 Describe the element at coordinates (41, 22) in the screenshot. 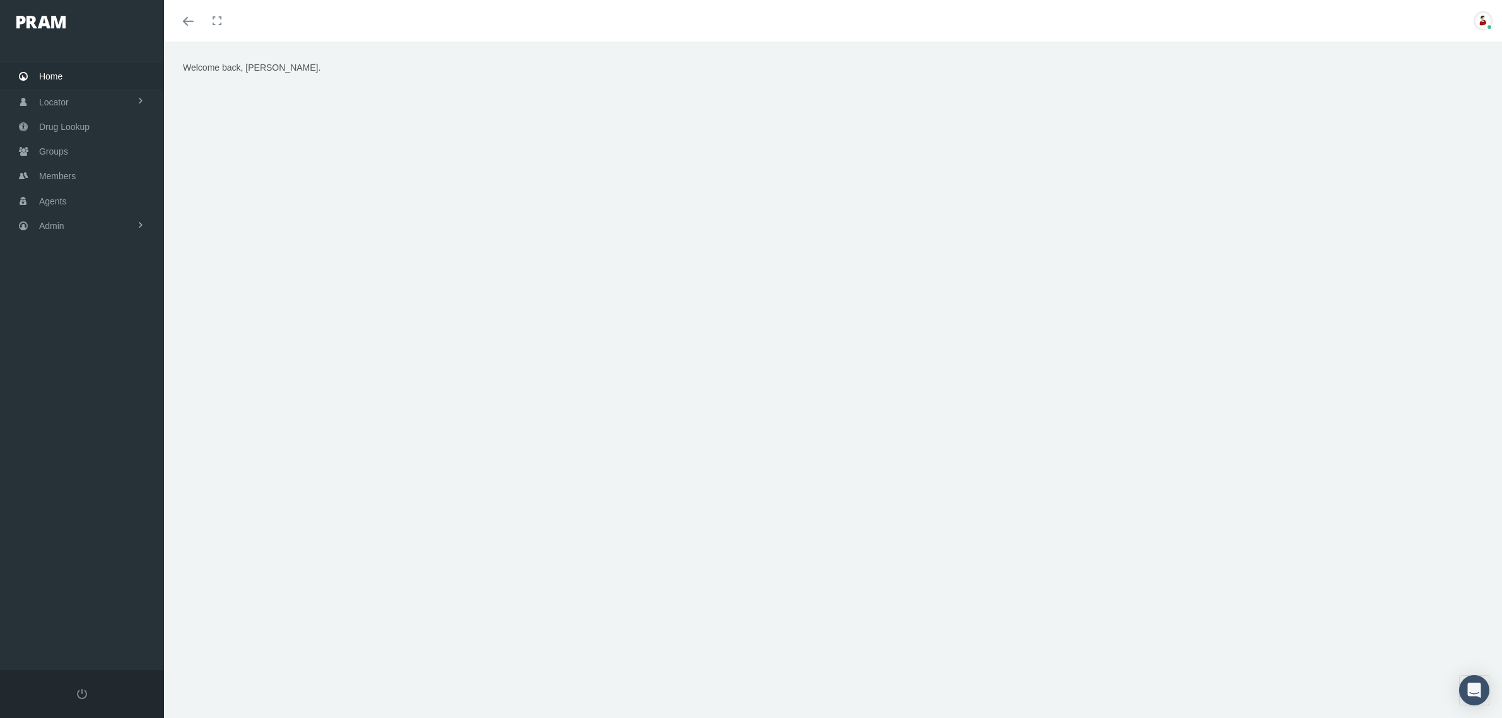

I see `img: PRAM_20_x_78.png` at that location.